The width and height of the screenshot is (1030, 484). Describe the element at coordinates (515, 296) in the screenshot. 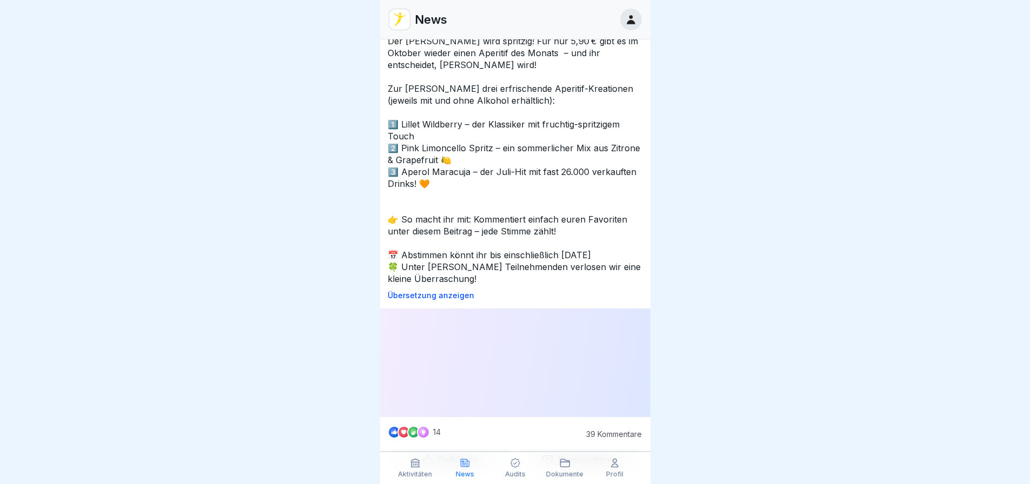

I see `p: Übersetzung anzeigen` at that location.